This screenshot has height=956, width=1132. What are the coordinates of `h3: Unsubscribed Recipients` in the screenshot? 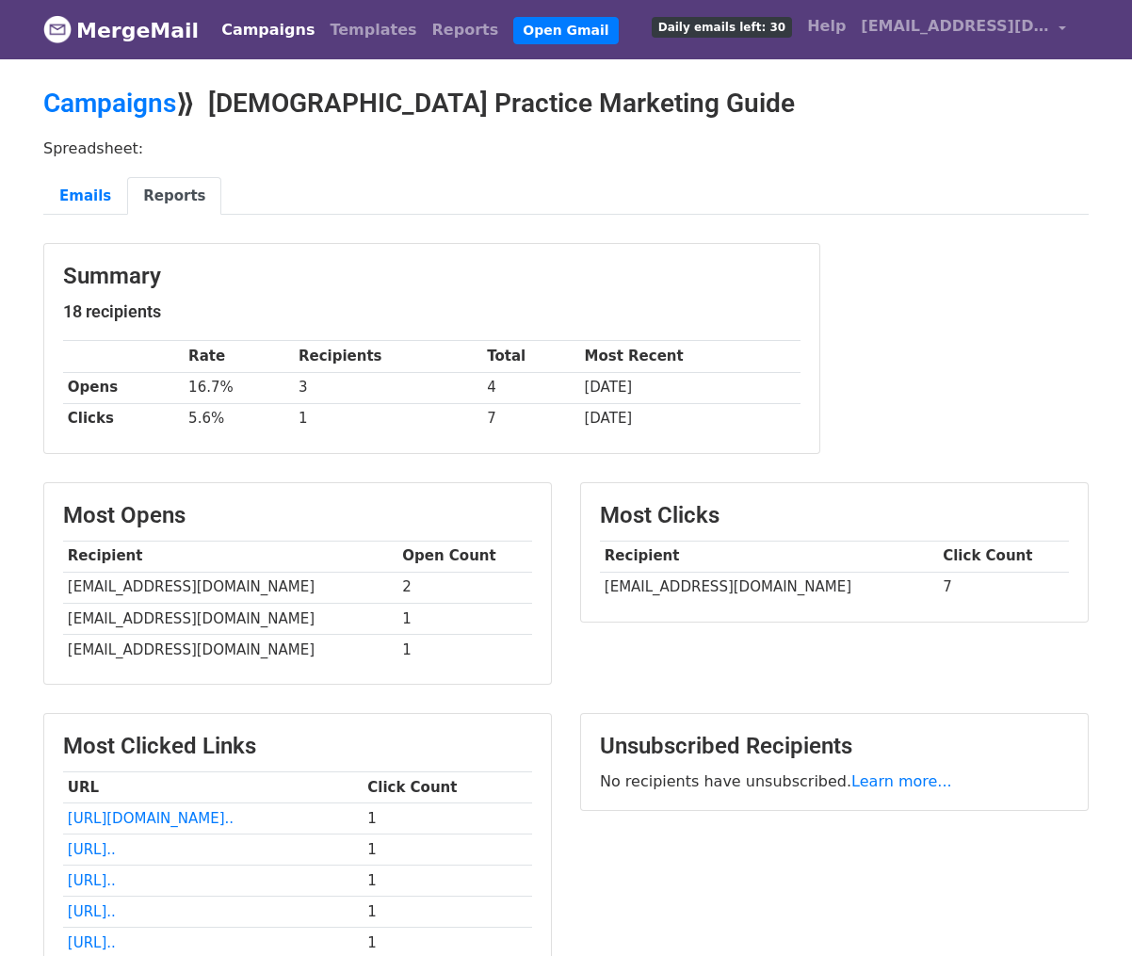 It's located at (835, 746).